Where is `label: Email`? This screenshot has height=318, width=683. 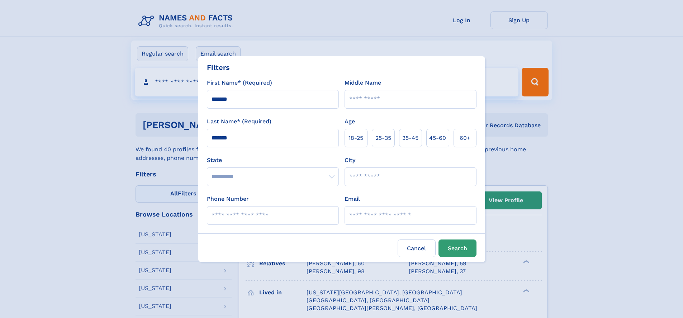
label: Email is located at coordinates (352, 199).